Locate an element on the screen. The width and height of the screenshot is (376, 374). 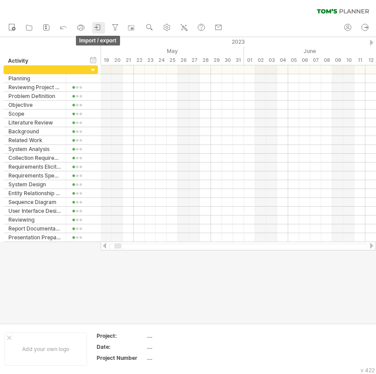
div: Monday, 22 May 2023 is located at coordinates (139, 60).